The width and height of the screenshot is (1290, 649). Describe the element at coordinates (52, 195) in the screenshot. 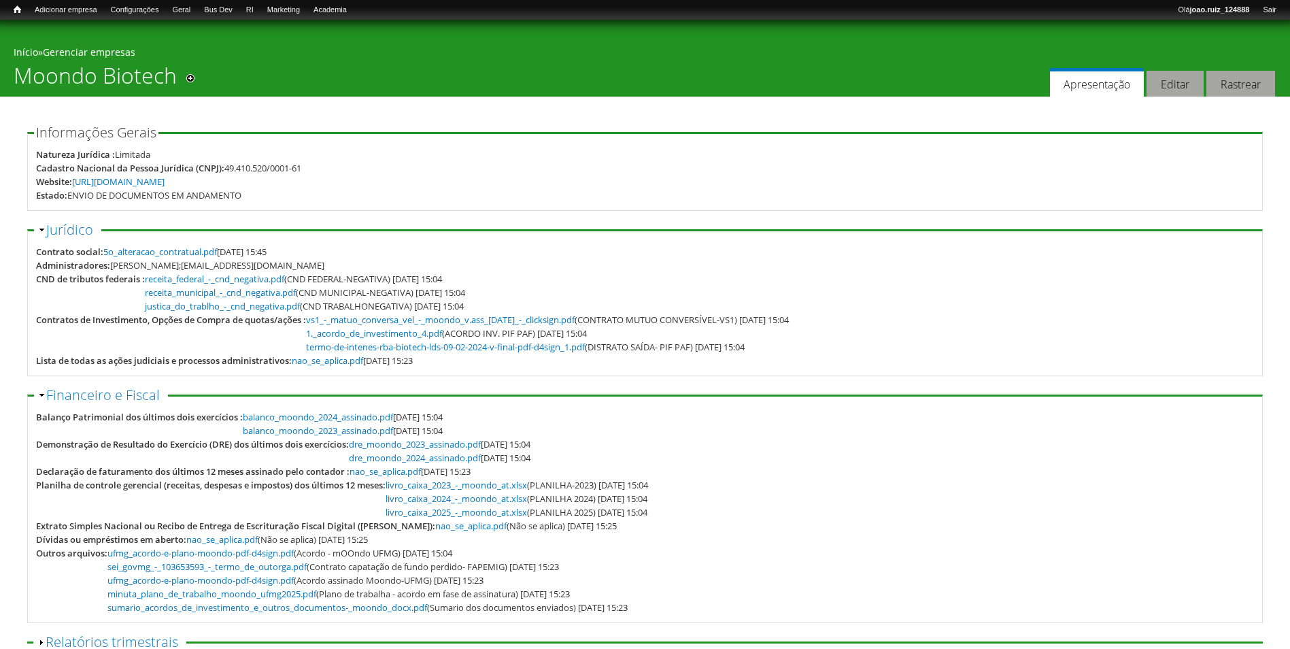

I see `div: Estado:` at that location.